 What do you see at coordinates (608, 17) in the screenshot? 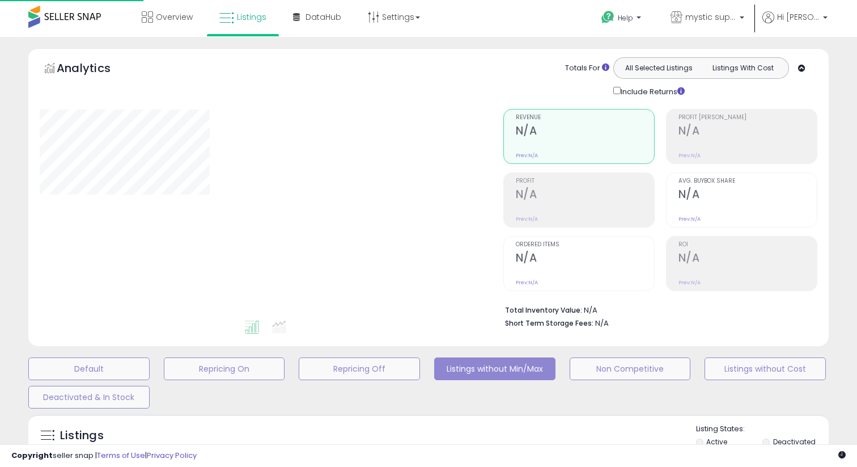
I see `i: Get Help` at bounding box center [608, 17].